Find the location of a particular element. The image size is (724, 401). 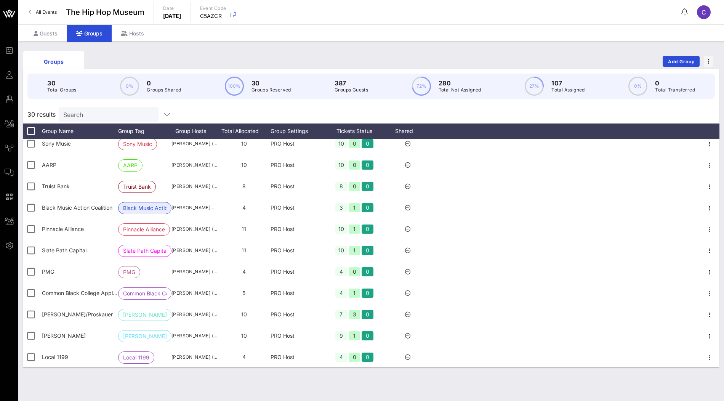

p: Date is located at coordinates (172, 8).